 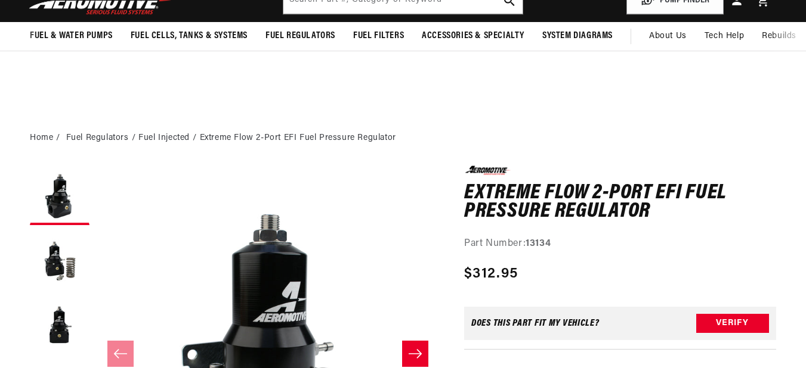 What do you see at coordinates (577, 36) in the screenshot?
I see `span: System Diagrams` at bounding box center [577, 36].